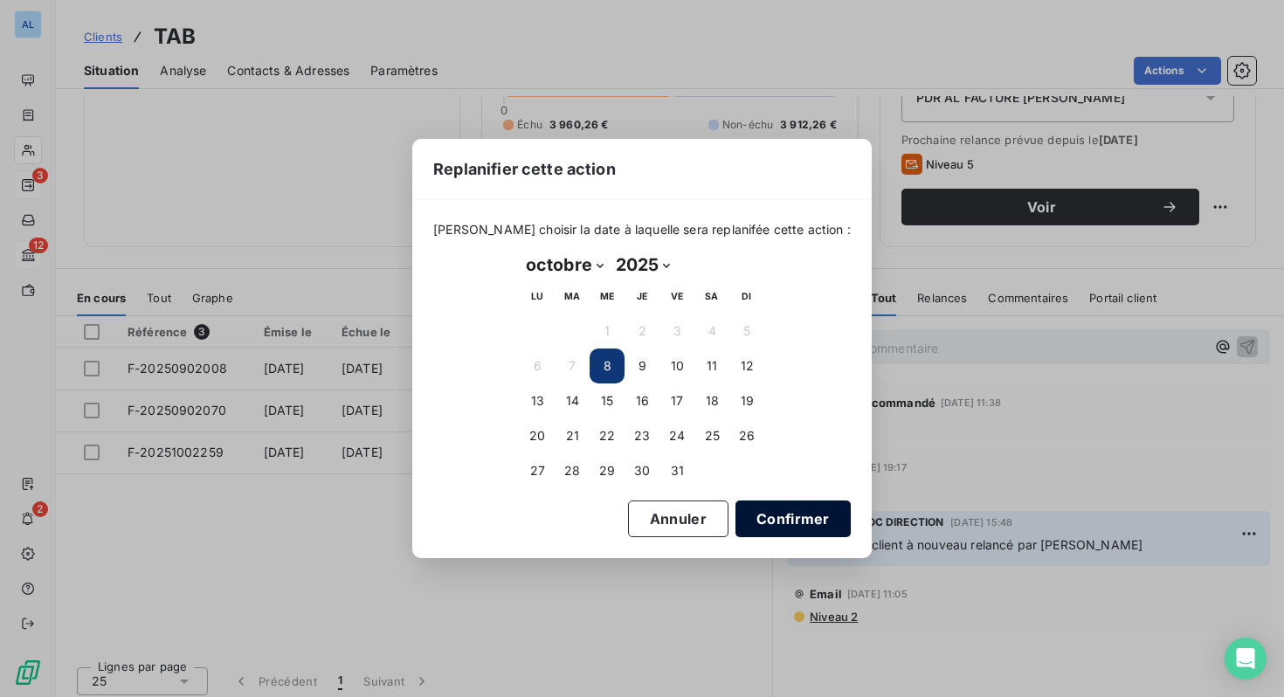  Describe the element at coordinates (712, 331) in the screenshot. I see `button: 4` at that location.